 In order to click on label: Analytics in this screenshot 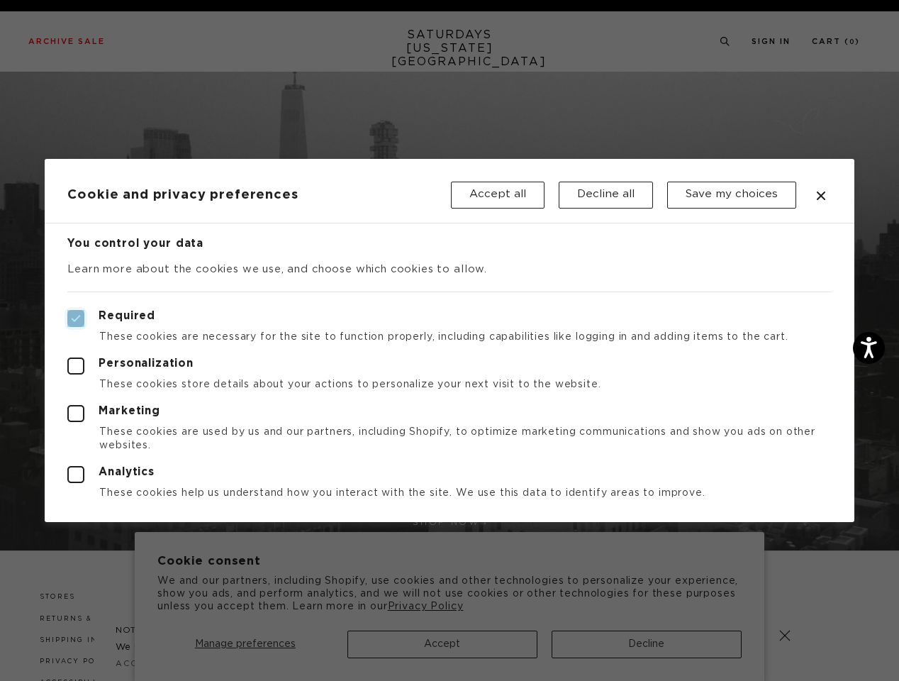, I will do `click(449, 474)`.